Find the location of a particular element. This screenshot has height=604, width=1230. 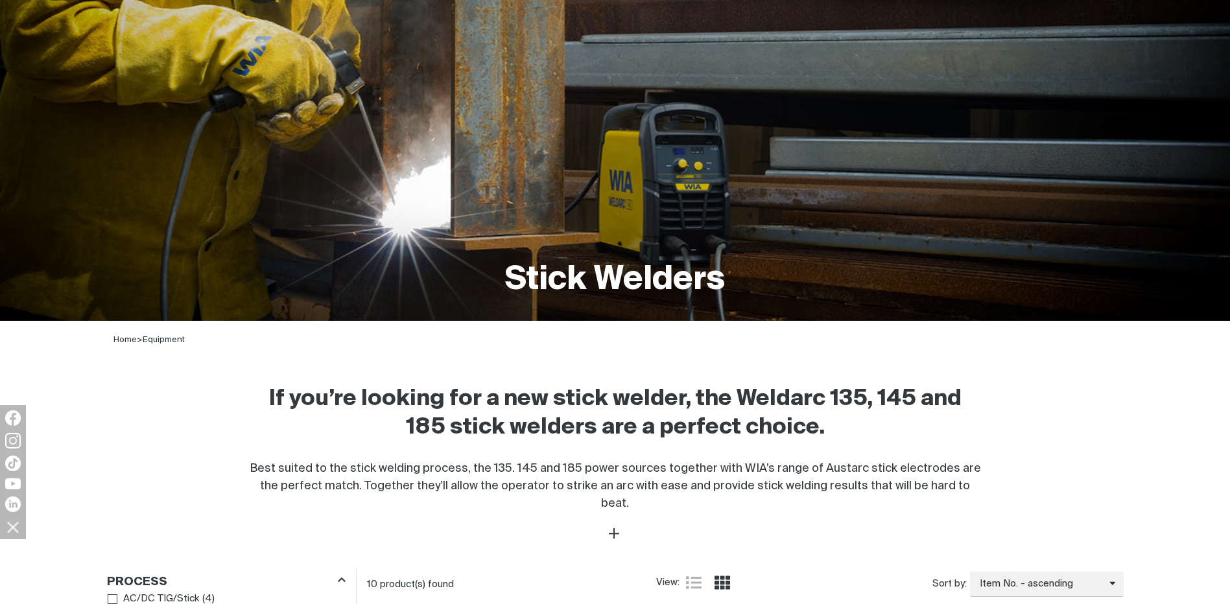

img: YouTube is located at coordinates (13, 484).